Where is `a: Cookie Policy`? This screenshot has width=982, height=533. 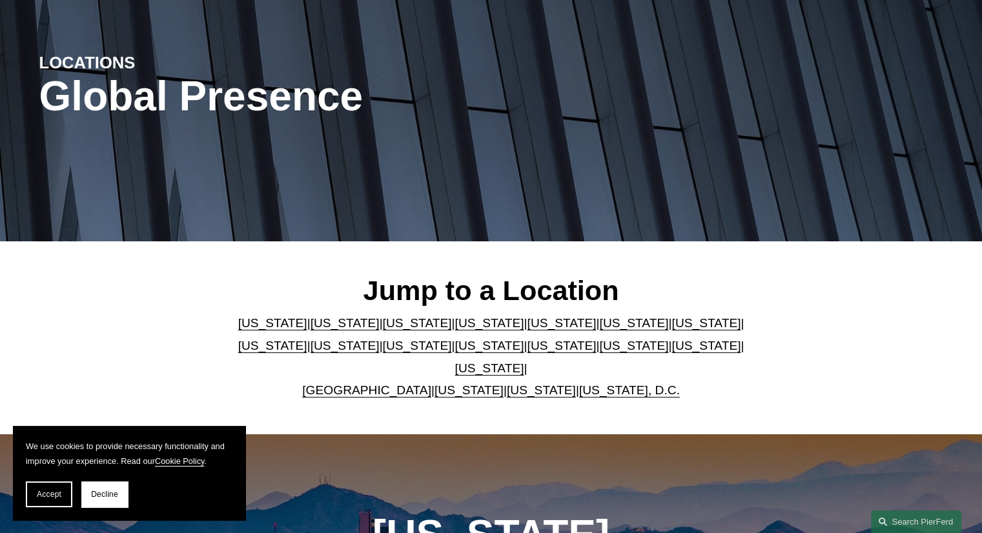
a: Cookie Policy is located at coordinates (180, 461).